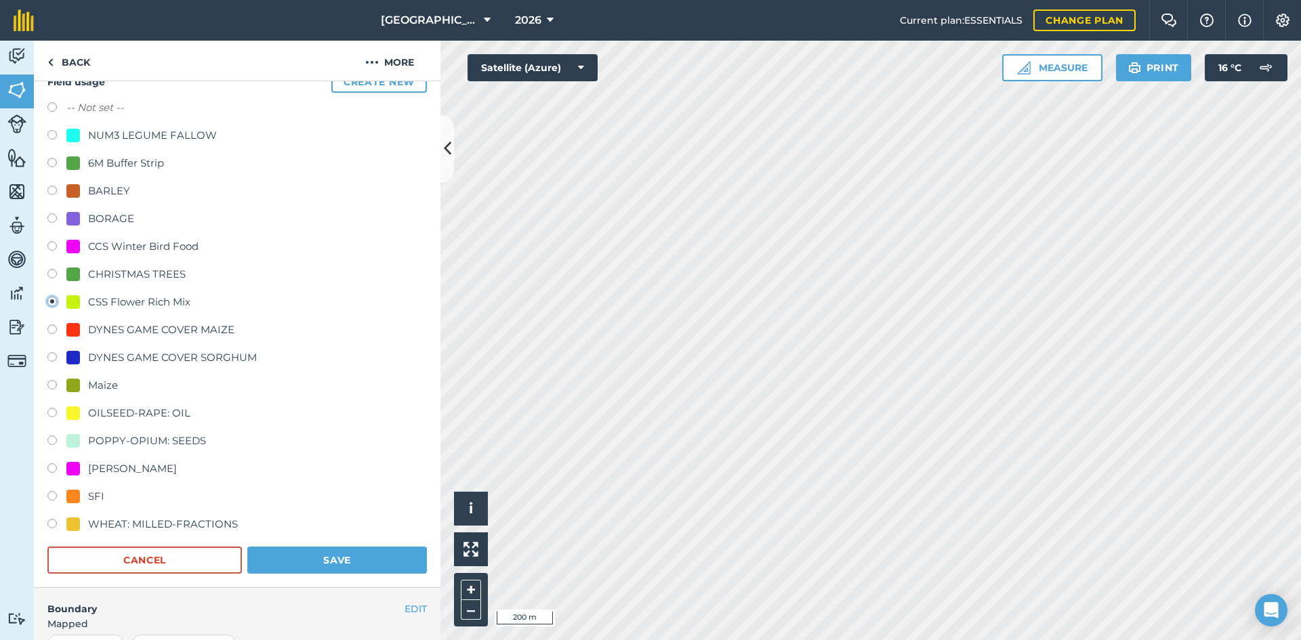 Image resolution: width=1301 pixels, height=640 pixels. I want to click on div: DYNES GAME COVER MAIZE, so click(161, 330).